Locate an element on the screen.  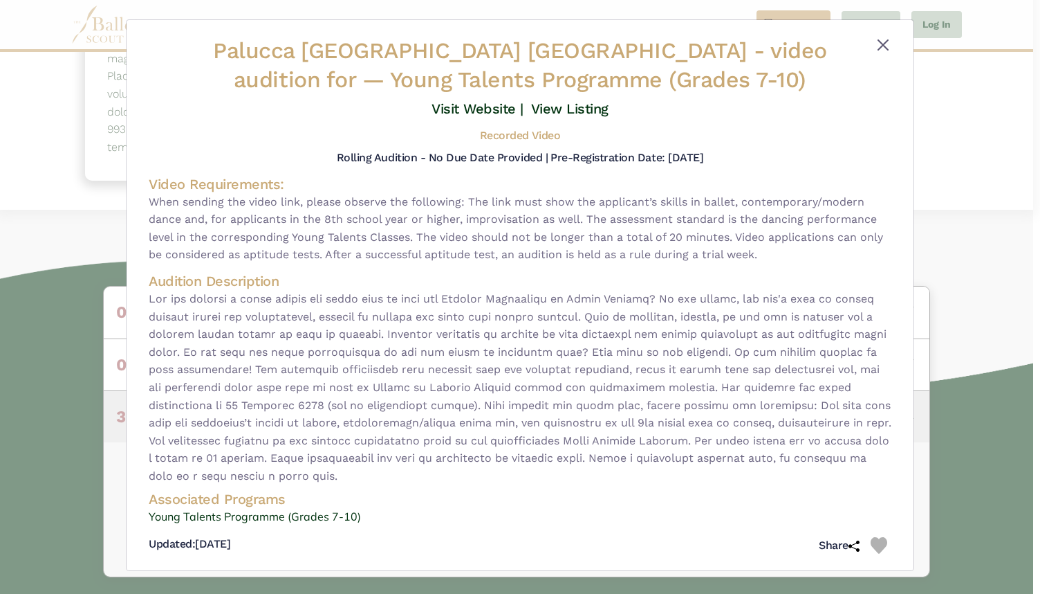
h5: Recorded Video is located at coordinates (520, 136).